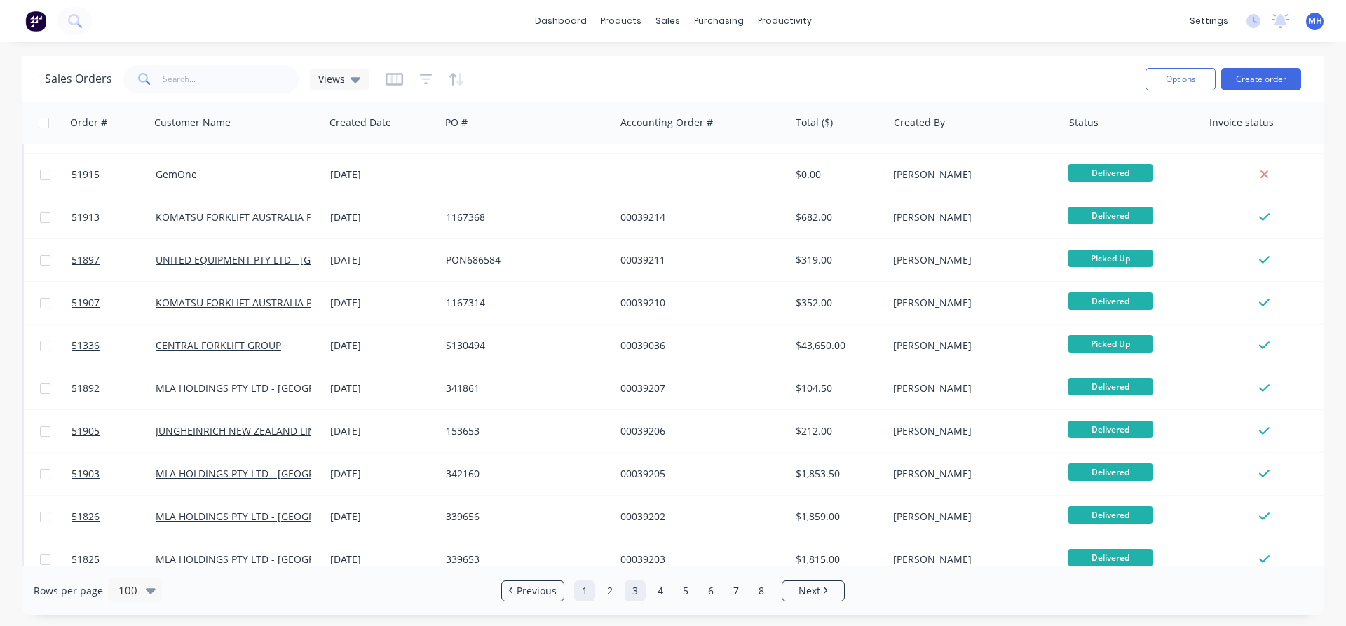 This screenshot has width=1346, height=626. I want to click on div: Created Date, so click(360, 123).